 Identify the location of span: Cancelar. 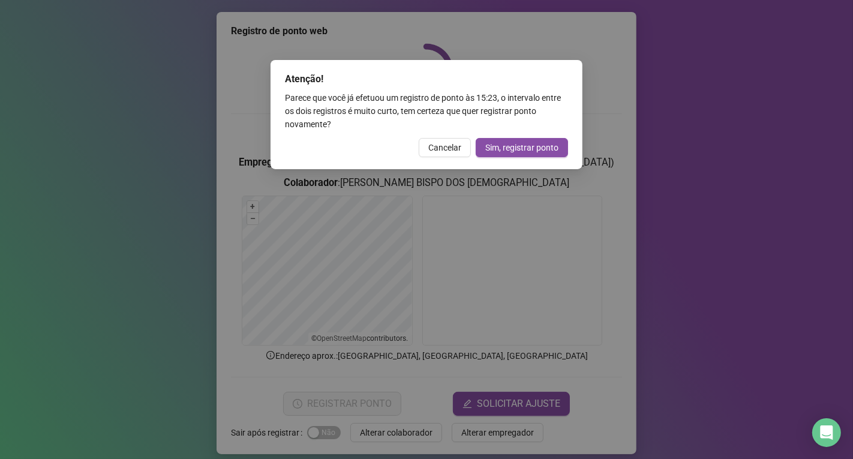
(444, 148).